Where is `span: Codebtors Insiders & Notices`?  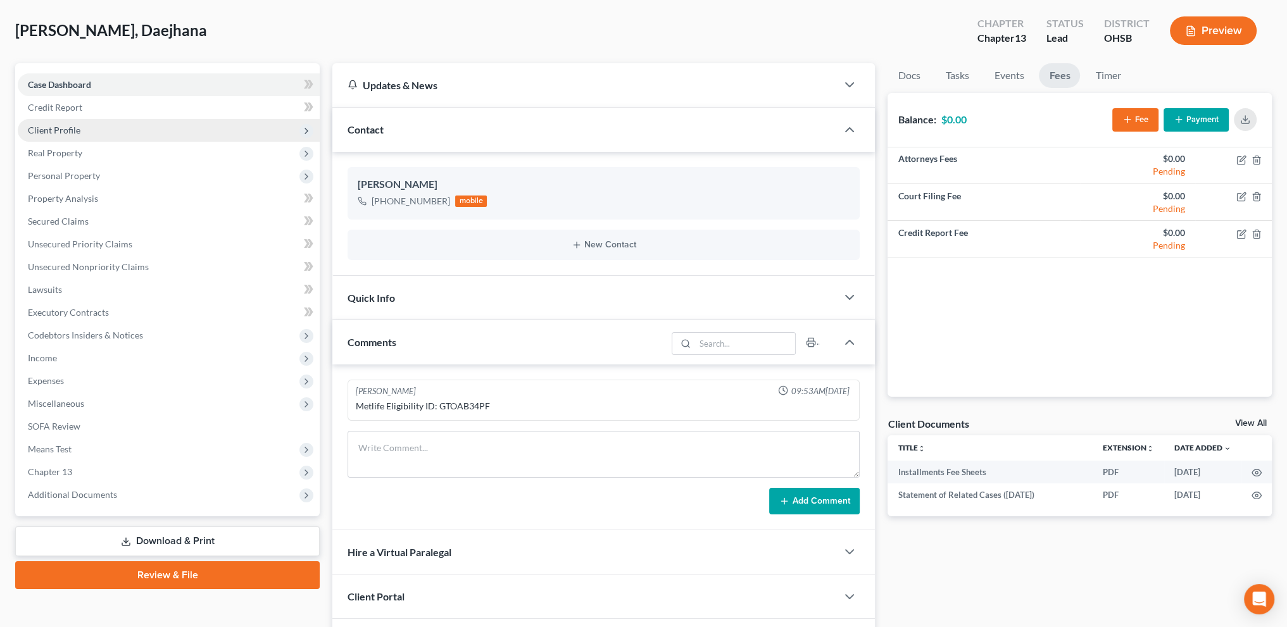
span: Codebtors Insiders & Notices is located at coordinates (85, 335).